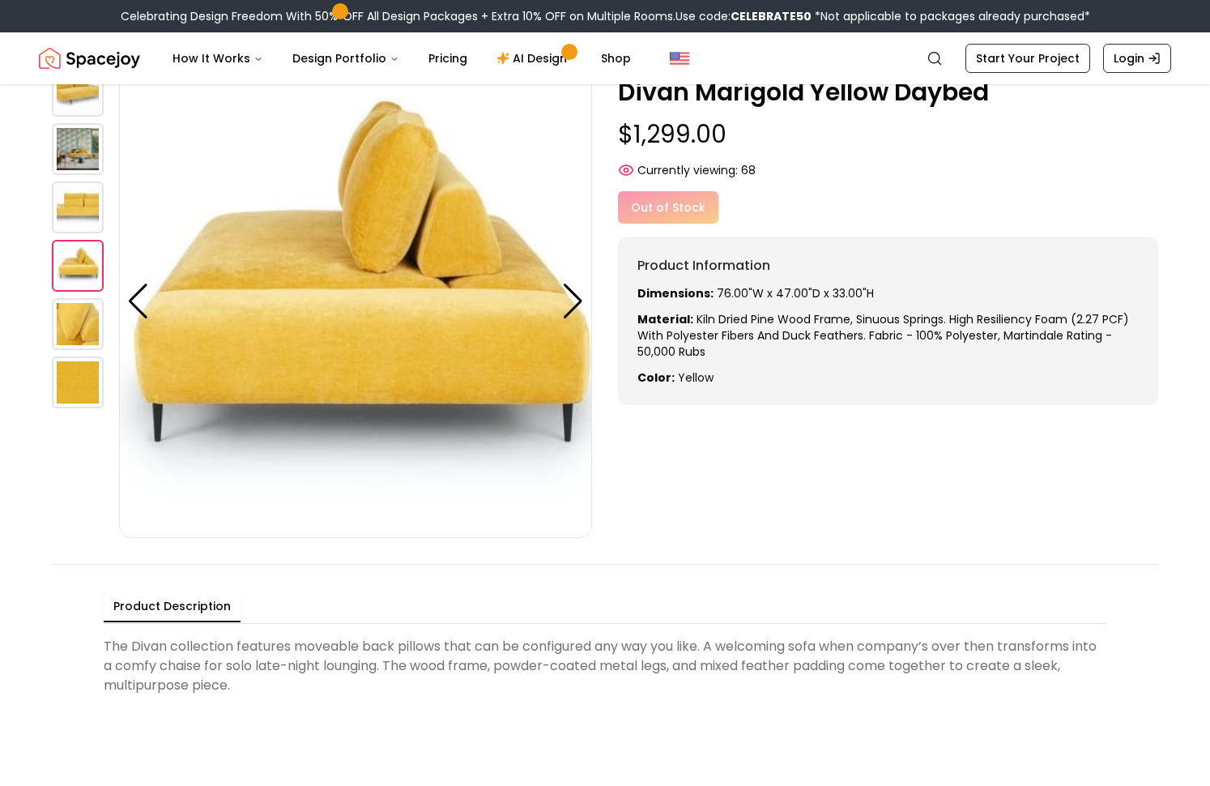 This screenshot has height=786, width=1210. What do you see at coordinates (744, 16) in the screenshot?
I see `span: Use code:` at bounding box center [744, 16].